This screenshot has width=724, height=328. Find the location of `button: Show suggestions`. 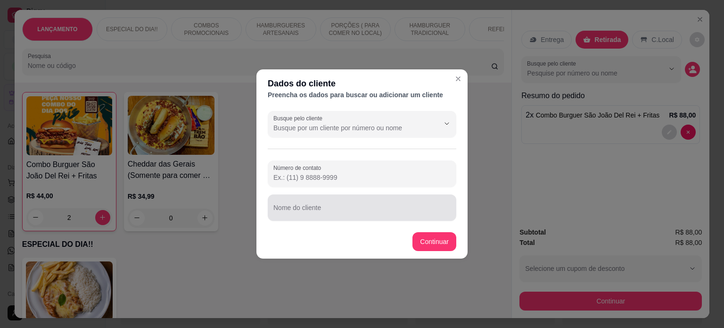

button: Show suggestions is located at coordinates (447, 123).